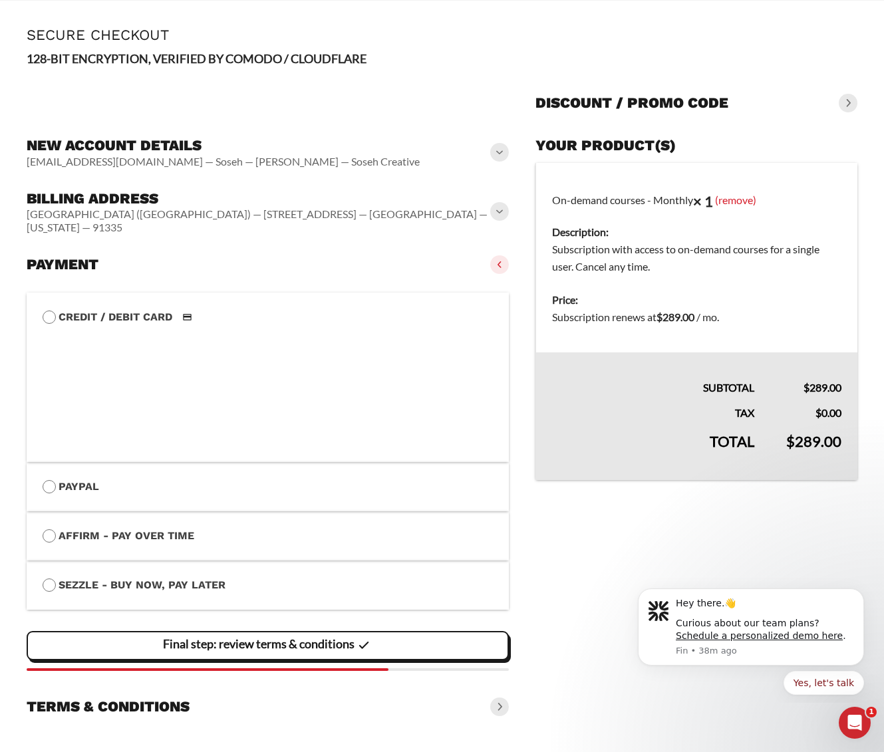 The image size is (884, 752). Describe the element at coordinates (267, 317) in the screenshot. I see `label: Credit / Debit Card` at that location.